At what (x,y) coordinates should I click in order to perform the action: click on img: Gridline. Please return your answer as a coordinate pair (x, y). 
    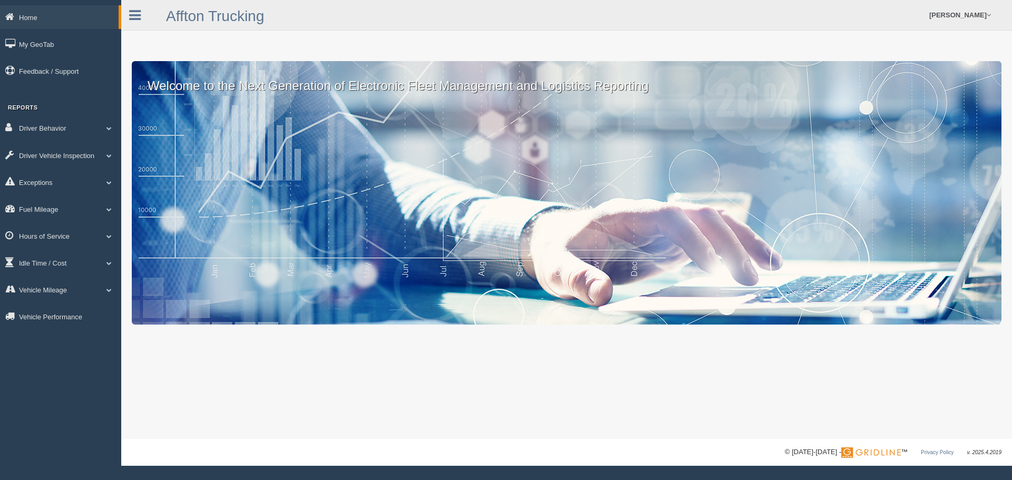
    Looking at the image, I should click on (870, 453).